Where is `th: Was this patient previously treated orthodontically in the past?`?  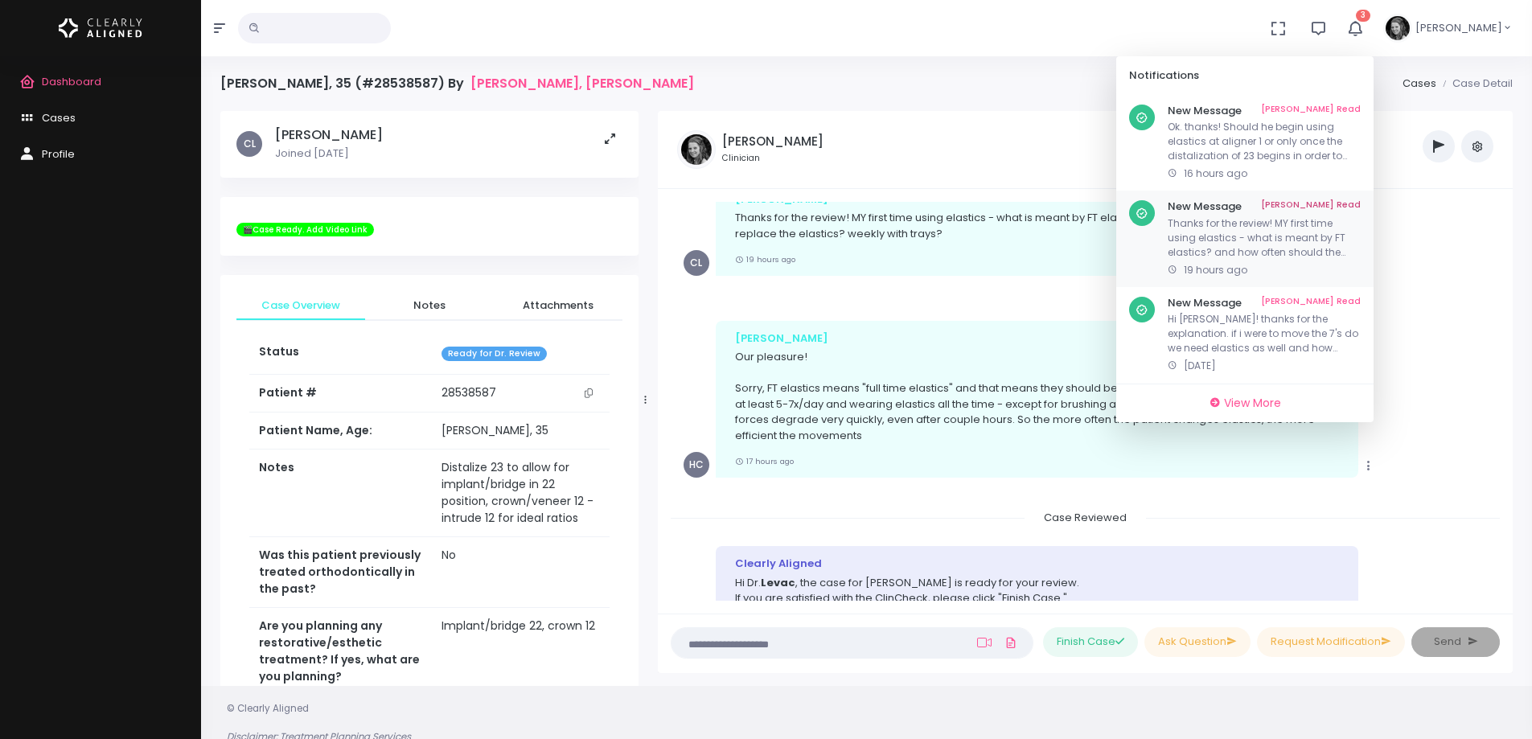
th: Was this patient previously treated orthodontically in the past? is located at coordinates (340, 573).